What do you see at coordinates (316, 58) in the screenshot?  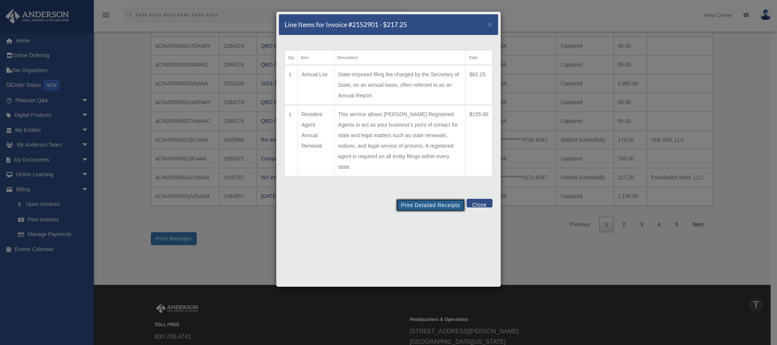 I see `th: Item` at bounding box center [316, 58].